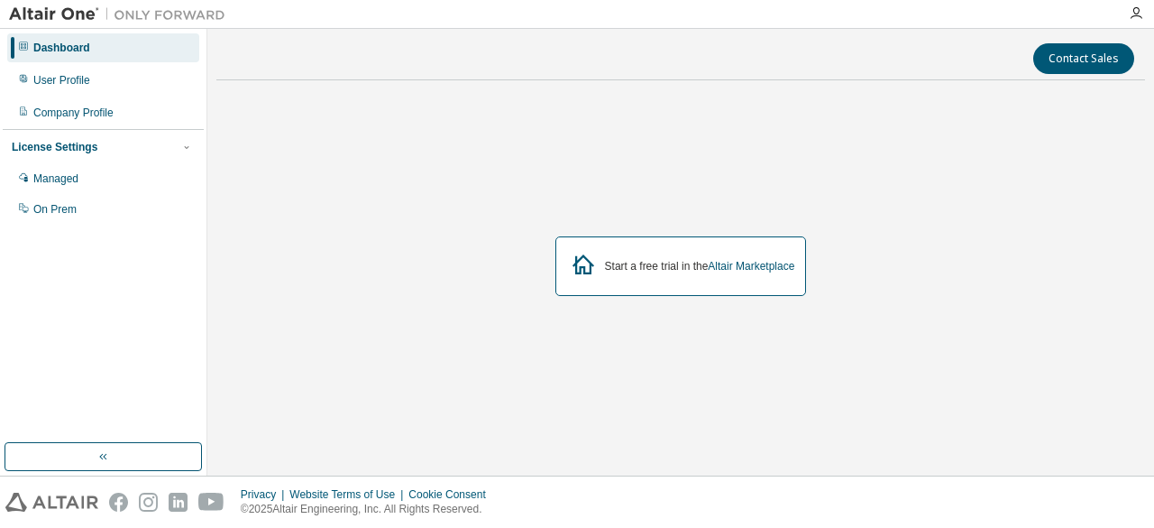 Image resolution: width=1154 pixels, height=528 pixels. Describe the element at coordinates (700, 266) in the screenshot. I see `div: Start a free trial in the` at that location.